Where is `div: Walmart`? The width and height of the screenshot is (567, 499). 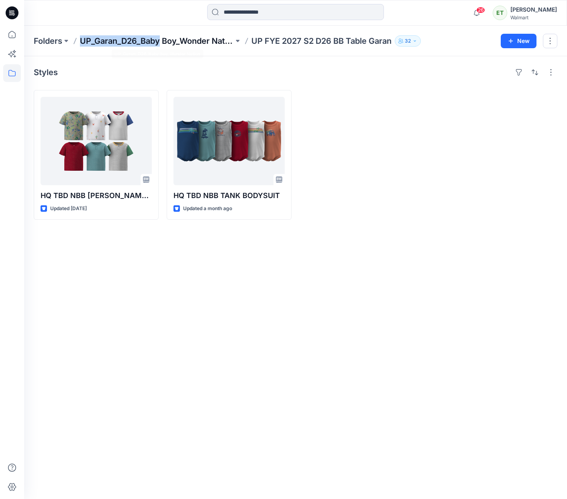 div: Walmart is located at coordinates (534, 17).